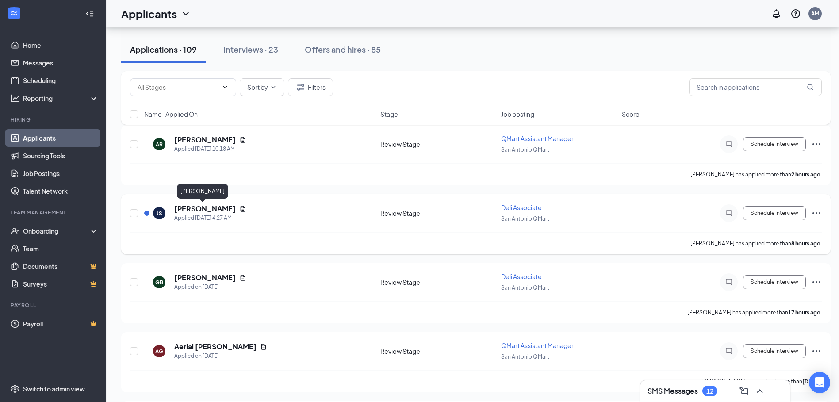  Describe the element at coordinates (149, 14) in the screenshot. I see `h1: Applicants` at that location.